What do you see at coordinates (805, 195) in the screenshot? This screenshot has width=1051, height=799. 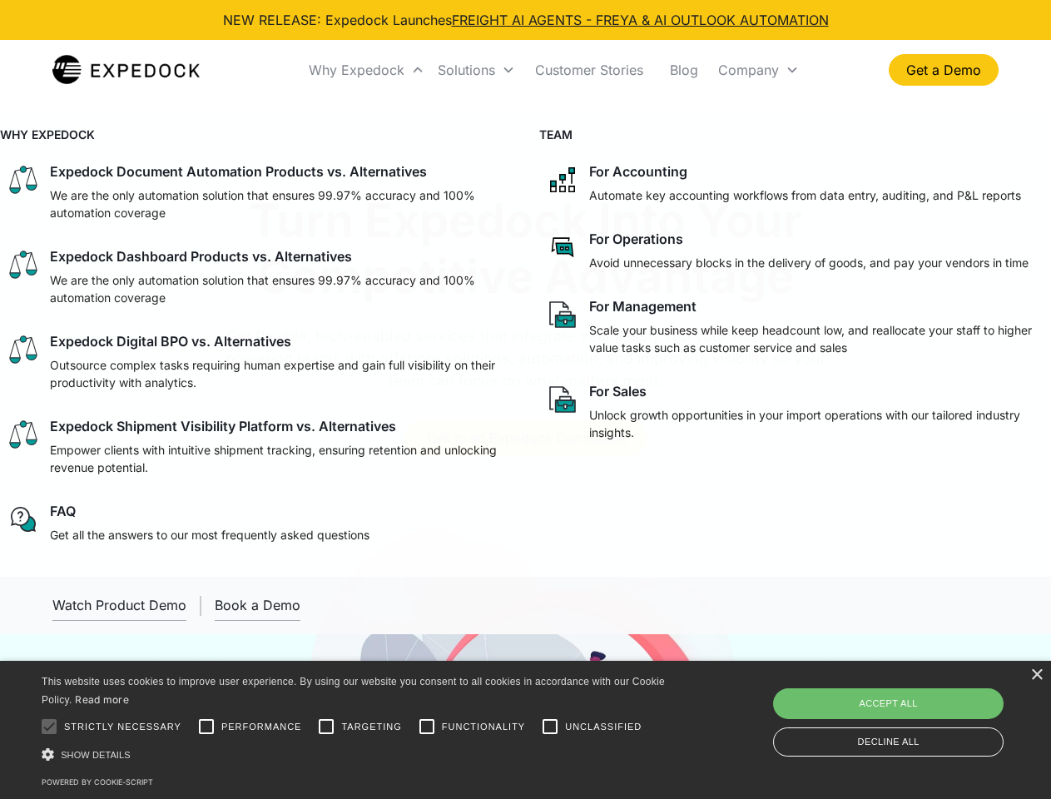 I see `p: Automate key accounting workflows from data entry, auditing, and P&L reports` at bounding box center [805, 195].